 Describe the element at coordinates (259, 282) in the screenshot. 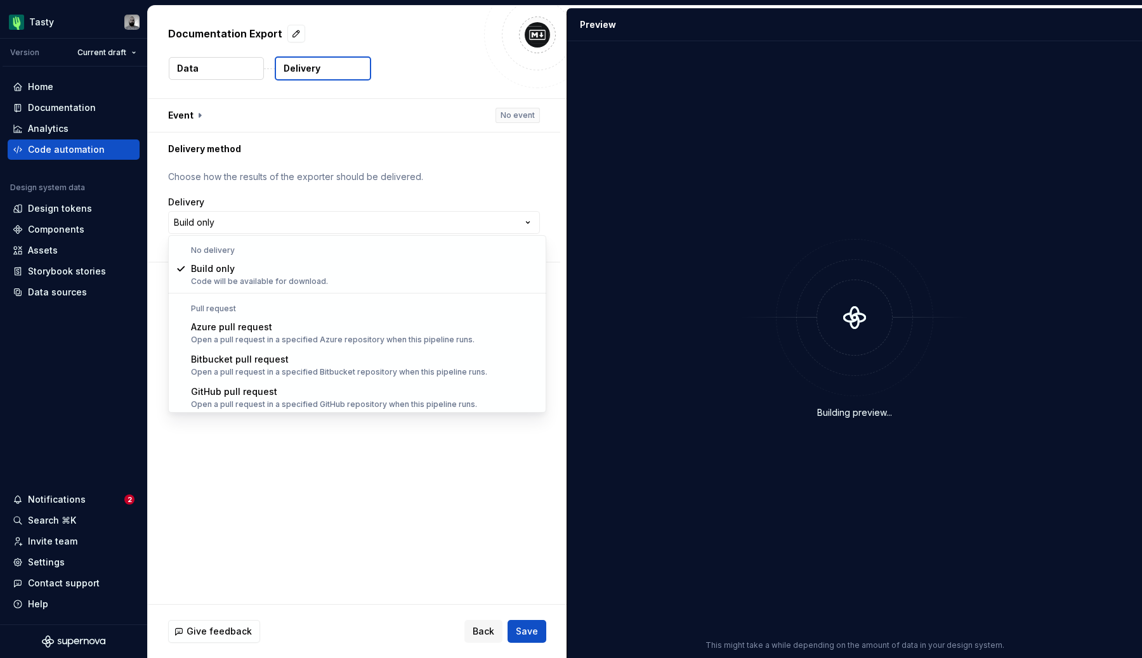

I see `div: Code will be available for download.` at that location.